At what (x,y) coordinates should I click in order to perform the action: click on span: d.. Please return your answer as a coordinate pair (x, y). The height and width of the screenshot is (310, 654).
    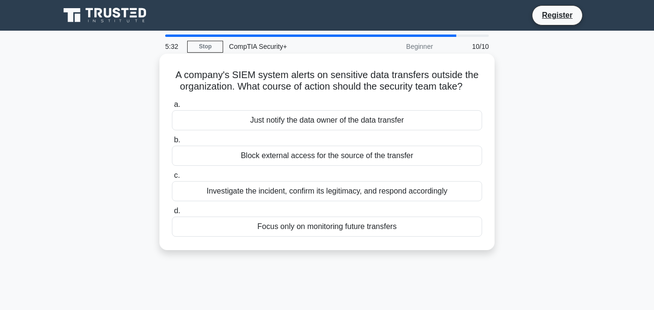
    Looking at the image, I should click on (177, 210).